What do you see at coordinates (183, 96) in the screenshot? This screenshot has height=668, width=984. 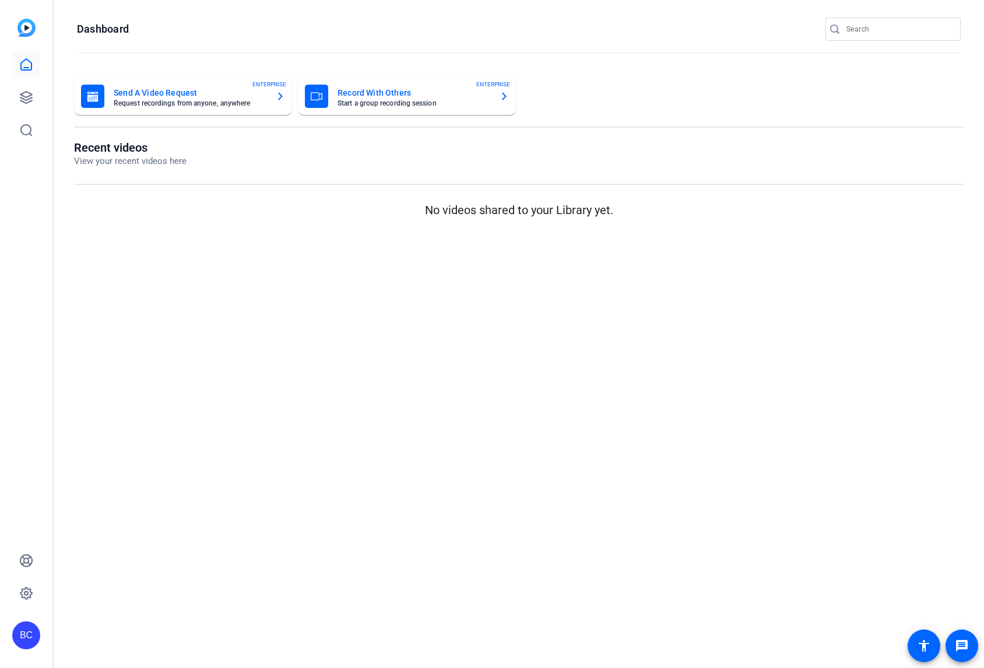 I see `button: Send A Video RequestRequest recordings from anyone, anywhereENTERPRISE` at bounding box center [183, 96].